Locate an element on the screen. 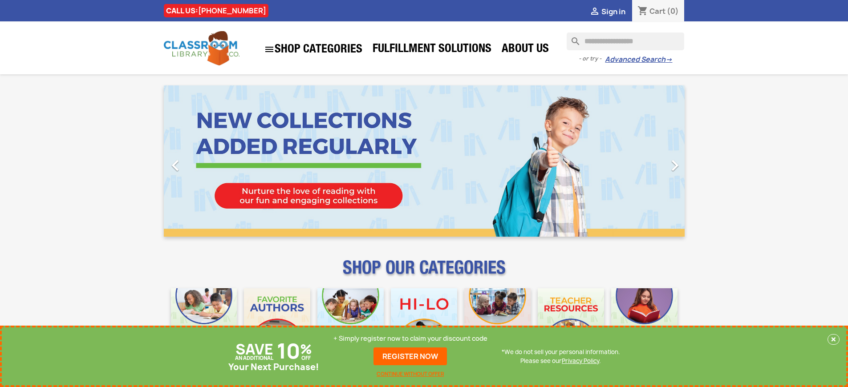 The width and height of the screenshot is (848, 387). img: CLC_Fiction_Nonfiction_Mobile.jpg is located at coordinates (497, 322).